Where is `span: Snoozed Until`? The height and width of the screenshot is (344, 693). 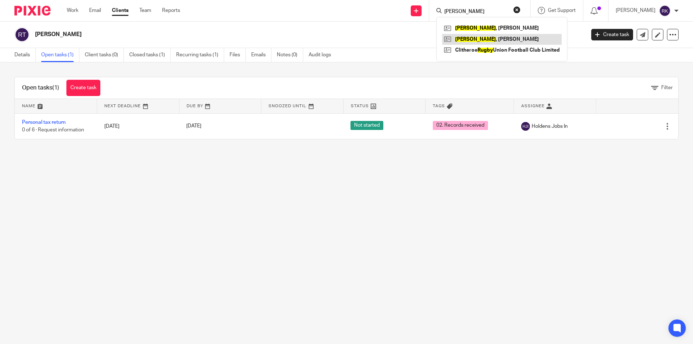
span: Snoozed Until is located at coordinates (287, 106).